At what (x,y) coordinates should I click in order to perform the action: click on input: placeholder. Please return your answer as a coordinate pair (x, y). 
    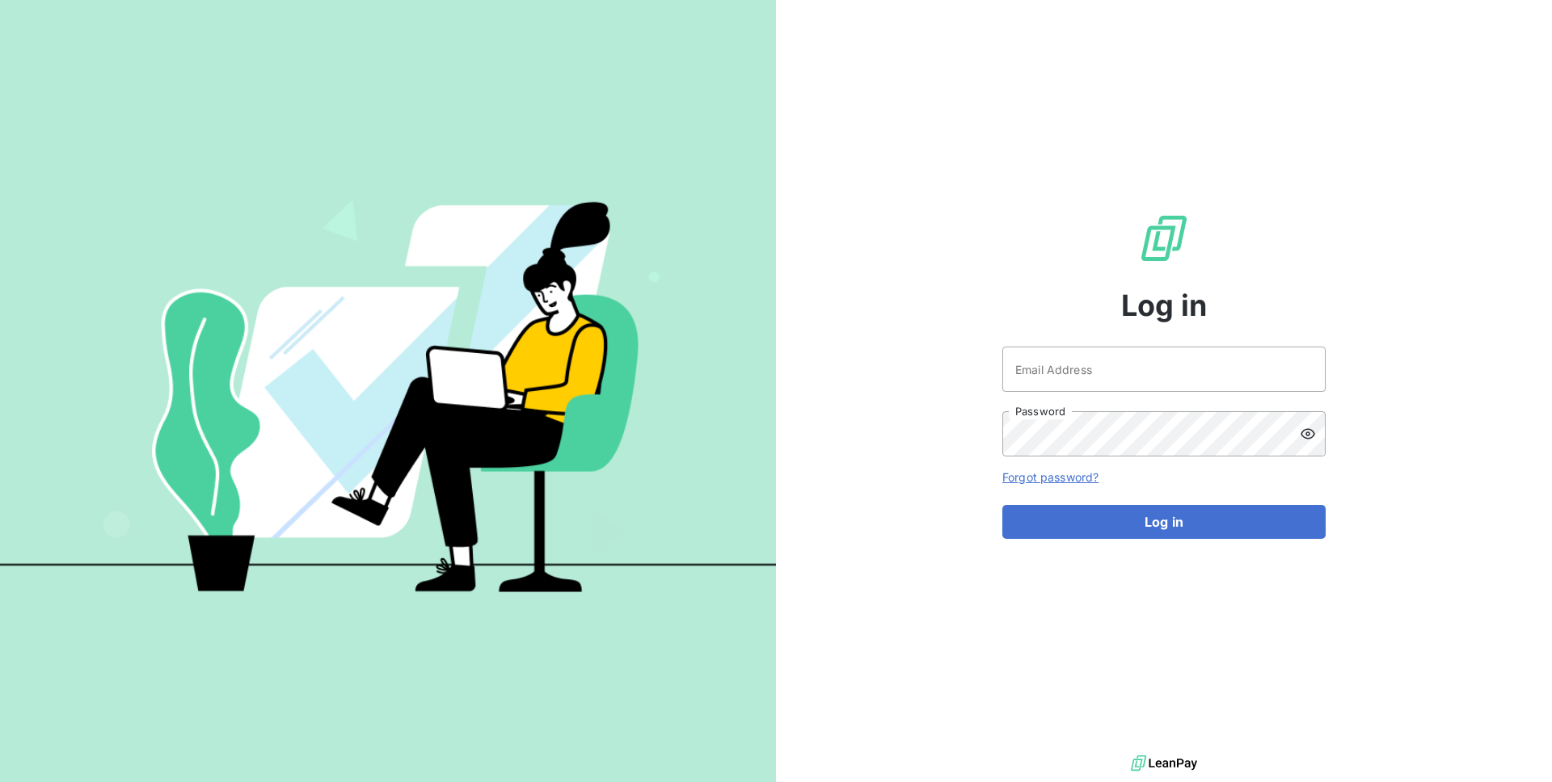
    Looking at the image, I should click on (1164, 369).